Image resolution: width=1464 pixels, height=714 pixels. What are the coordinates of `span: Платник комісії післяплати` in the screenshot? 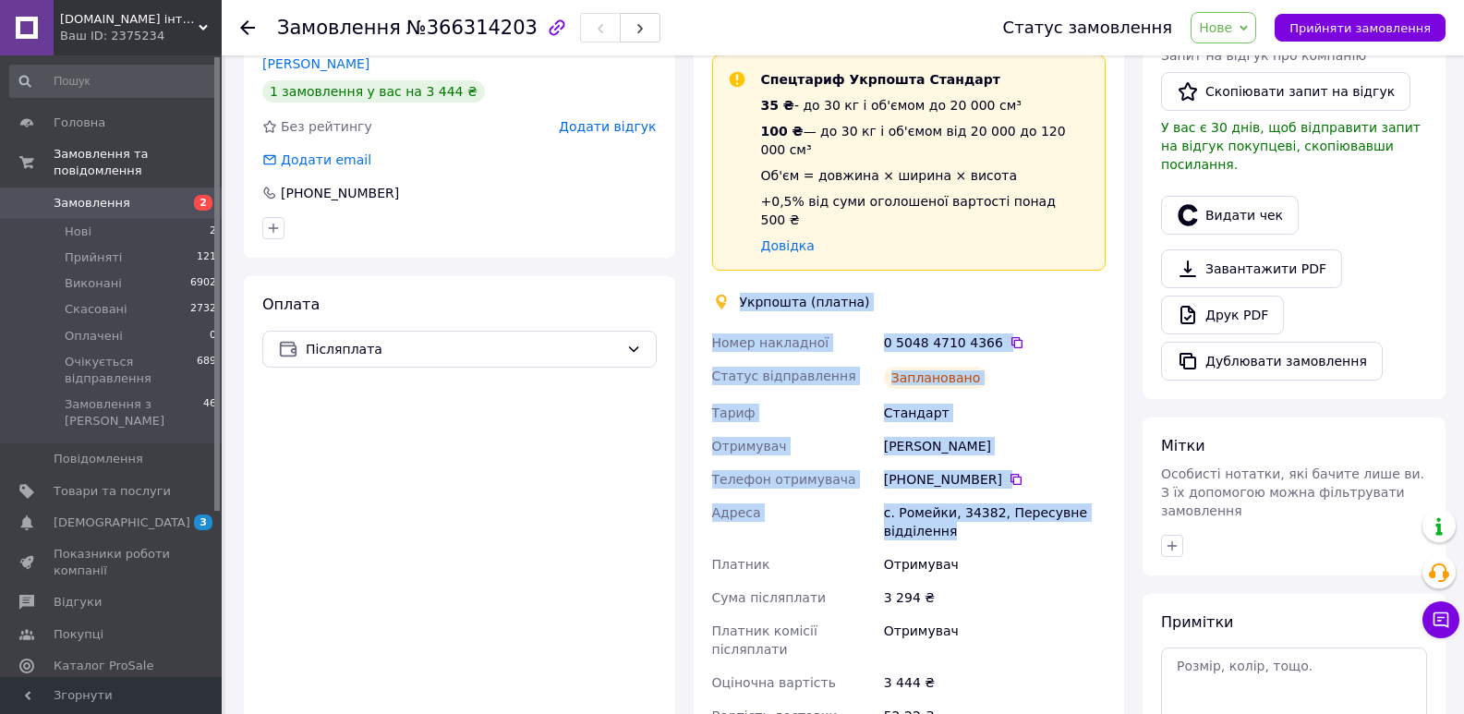 It's located at (765, 640).